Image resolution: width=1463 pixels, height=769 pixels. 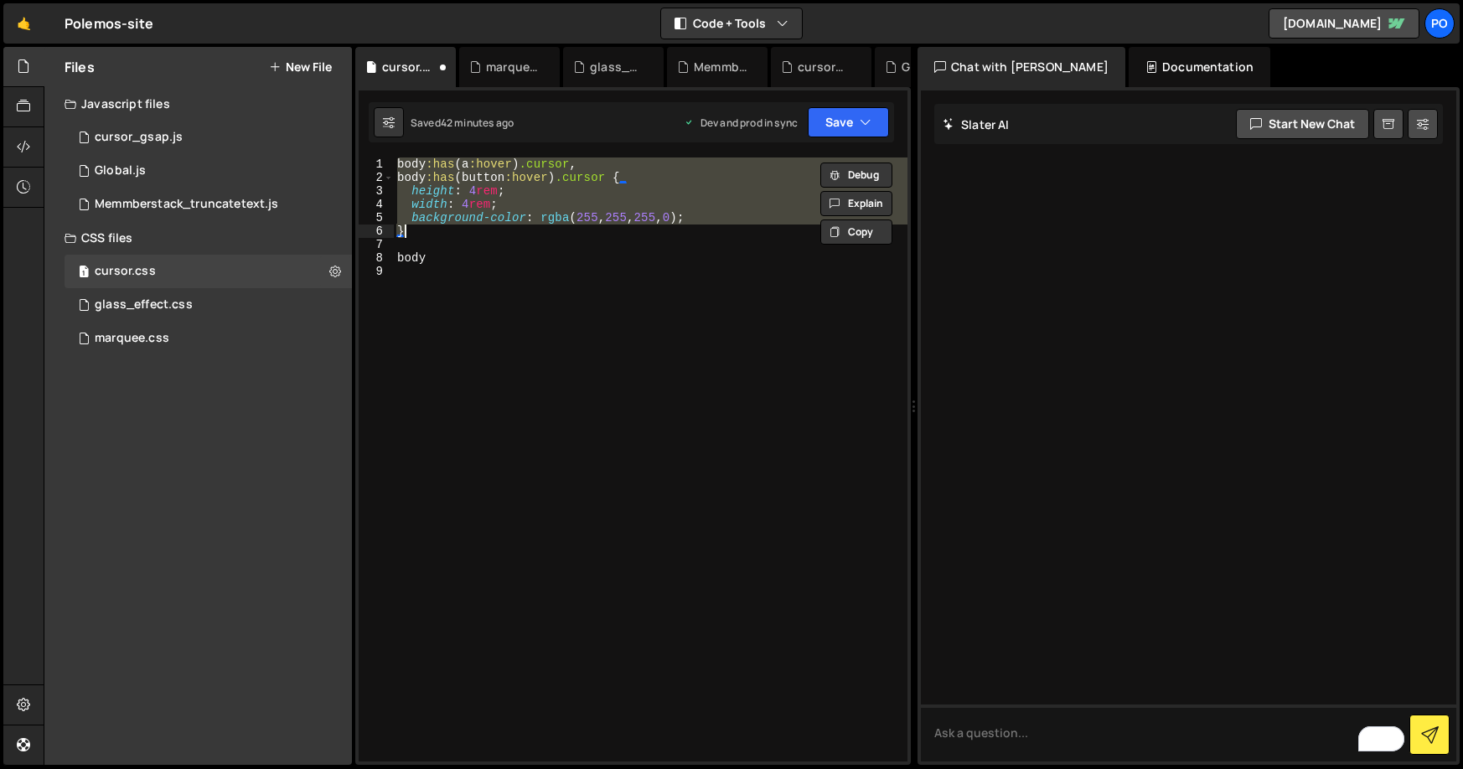 I want to click on div: Polemos-site, so click(x=109, y=23).